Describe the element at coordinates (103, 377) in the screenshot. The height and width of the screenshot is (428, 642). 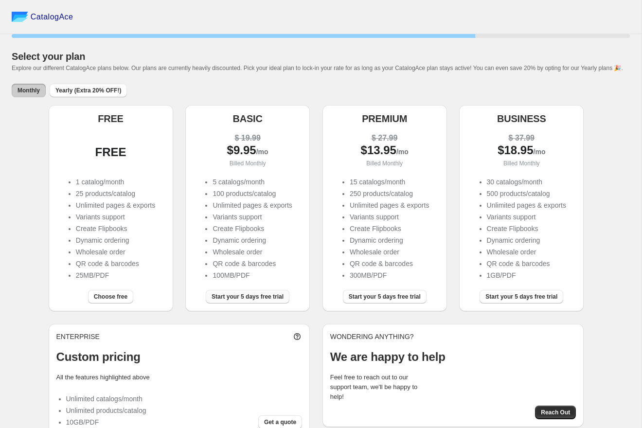
I see `label: All the features highlighted above` at that location.